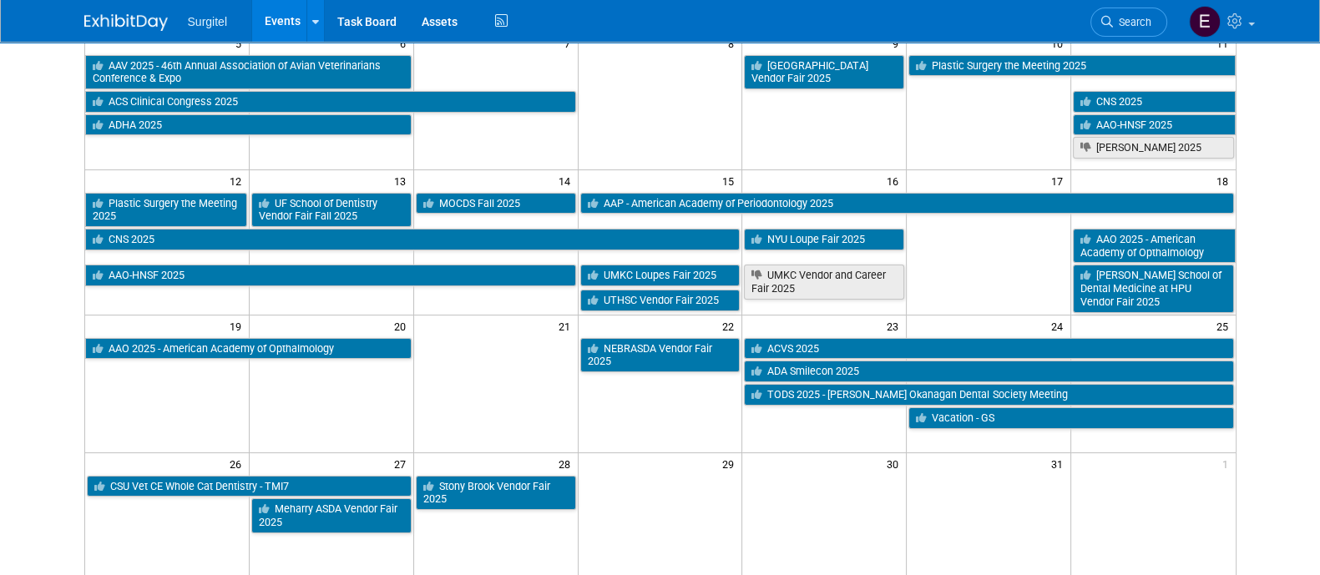 The width and height of the screenshot is (1320, 575). Describe the element at coordinates (126, 23) in the screenshot. I see `img: ExhibitDay` at that location.